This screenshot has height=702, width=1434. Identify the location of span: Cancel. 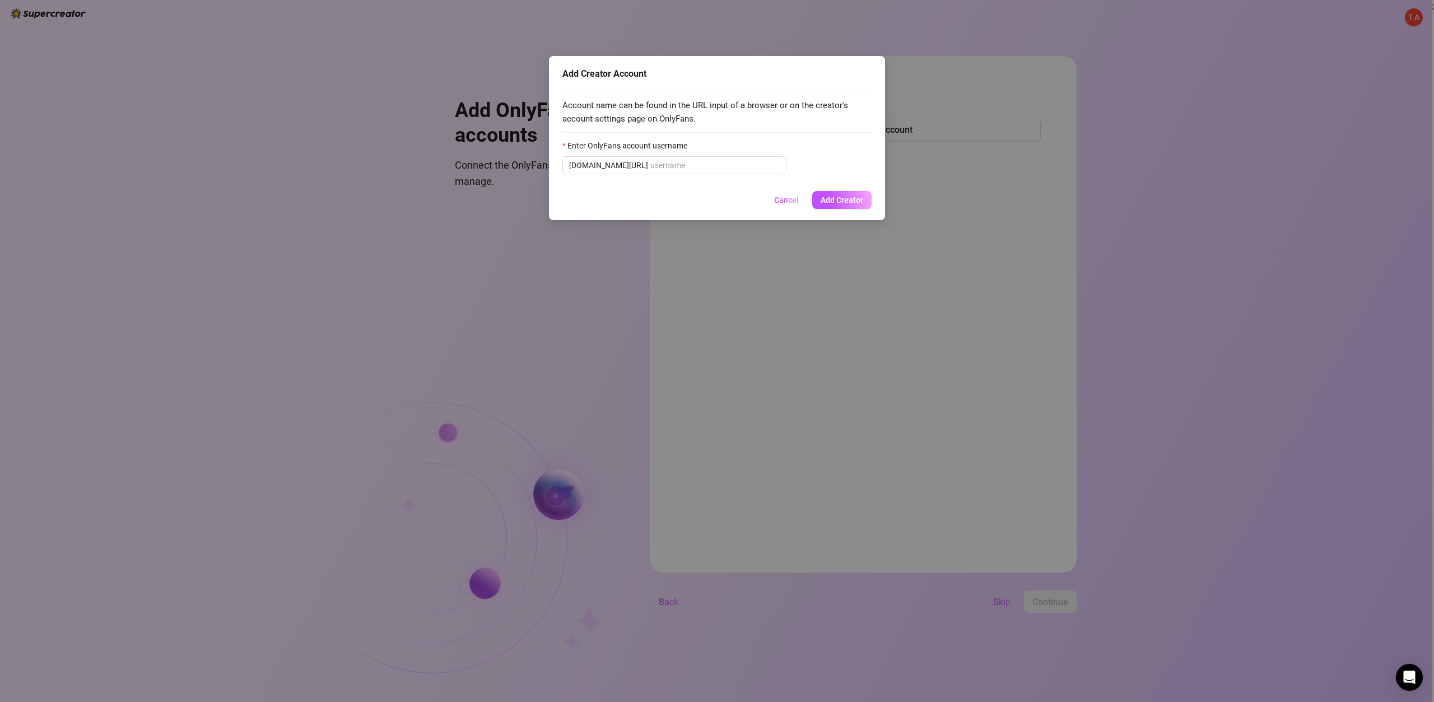
(787, 200).